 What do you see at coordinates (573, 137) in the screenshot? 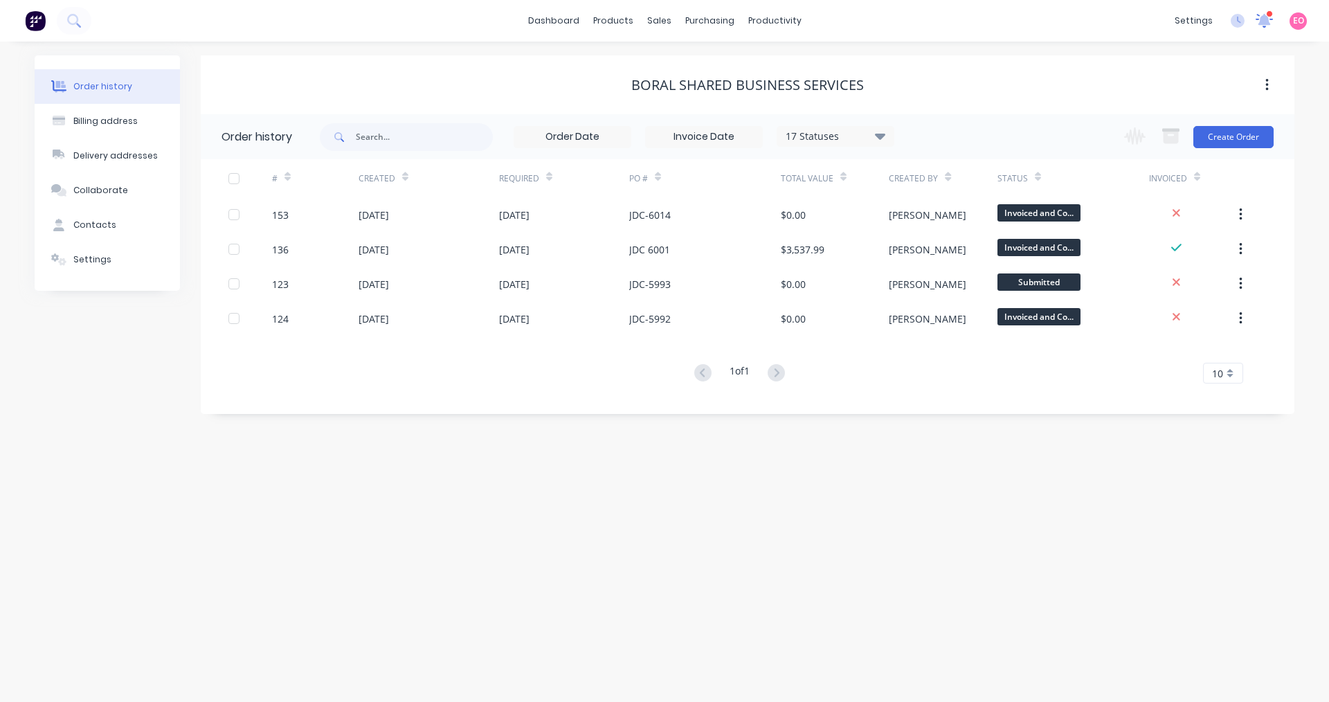
I see `input: Order Date` at bounding box center [573, 137].